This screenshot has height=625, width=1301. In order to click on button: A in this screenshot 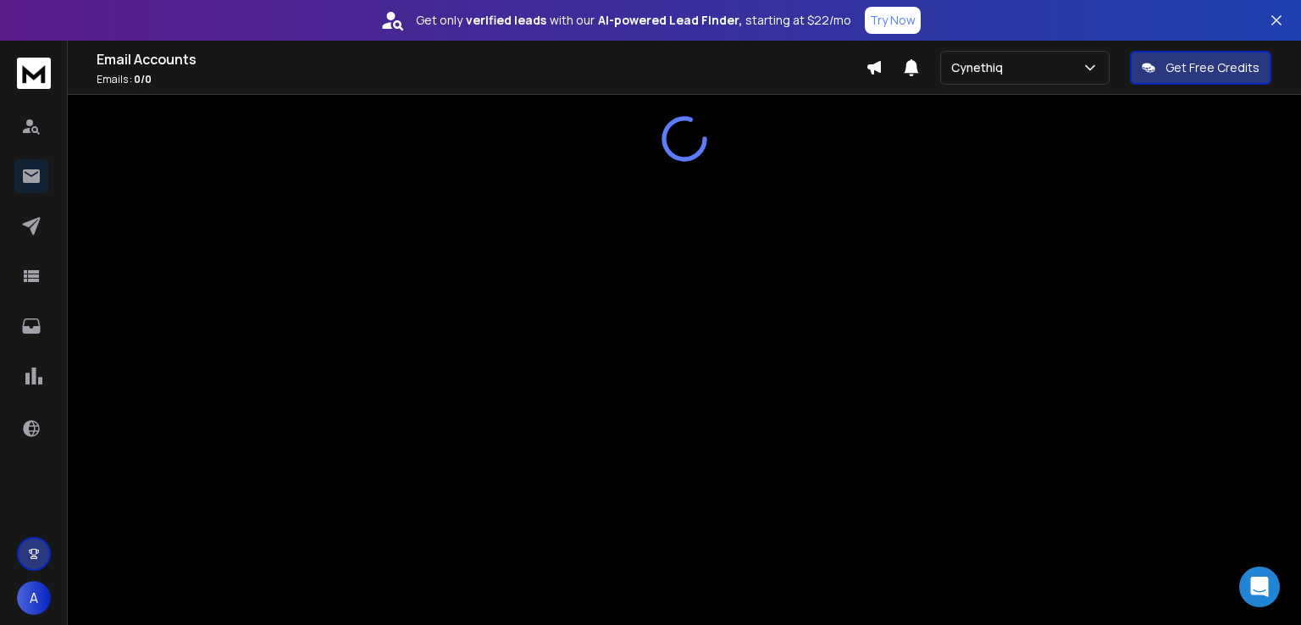, I will do `click(34, 598)`.